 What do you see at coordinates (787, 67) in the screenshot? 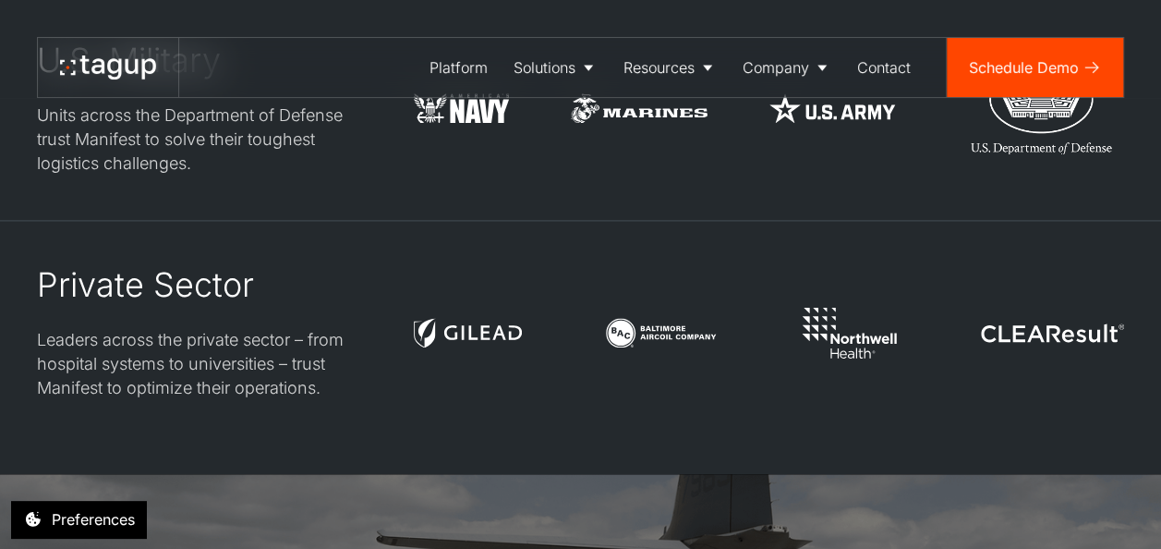
I see `a: Company` at bounding box center [787, 67].